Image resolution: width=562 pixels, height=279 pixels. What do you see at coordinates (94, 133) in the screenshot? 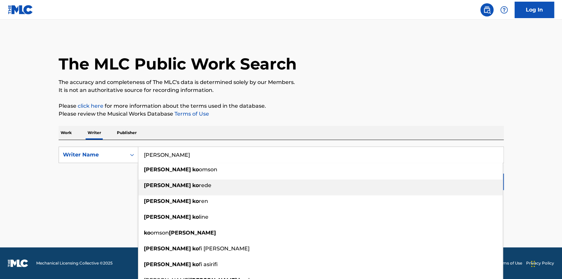
I see `p: Writer` at bounding box center [94, 133].